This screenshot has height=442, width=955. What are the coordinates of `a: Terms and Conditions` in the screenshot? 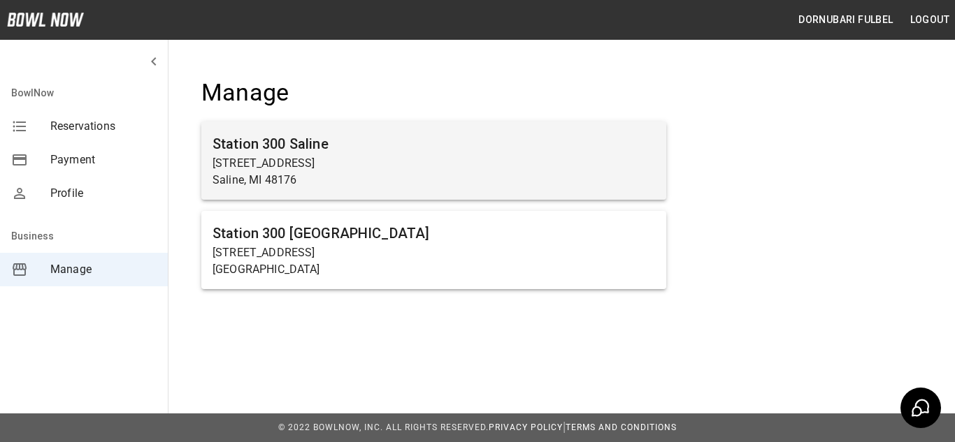 It's located at (621, 428).